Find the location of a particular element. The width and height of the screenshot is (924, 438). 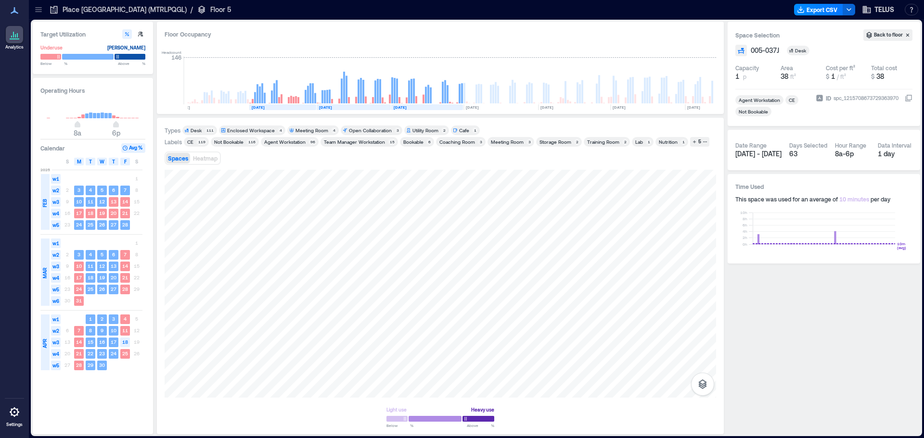

span: F is located at coordinates (125, 162).